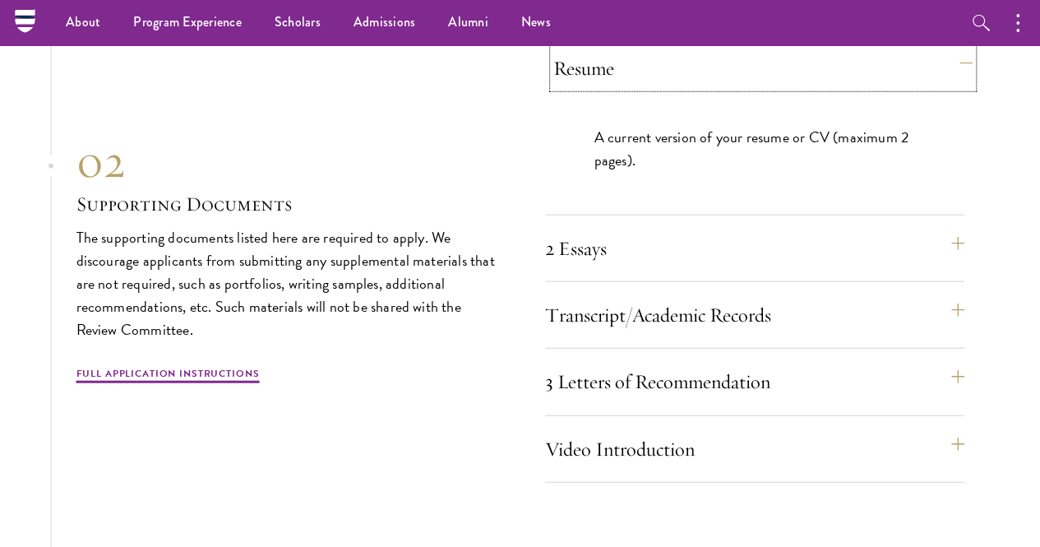 The height and width of the screenshot is (547, 1040). What do you see at coordinates (168, 376) in the screenshot?
I see `a: Full Application Instructions` at bounding box center [168, 376].